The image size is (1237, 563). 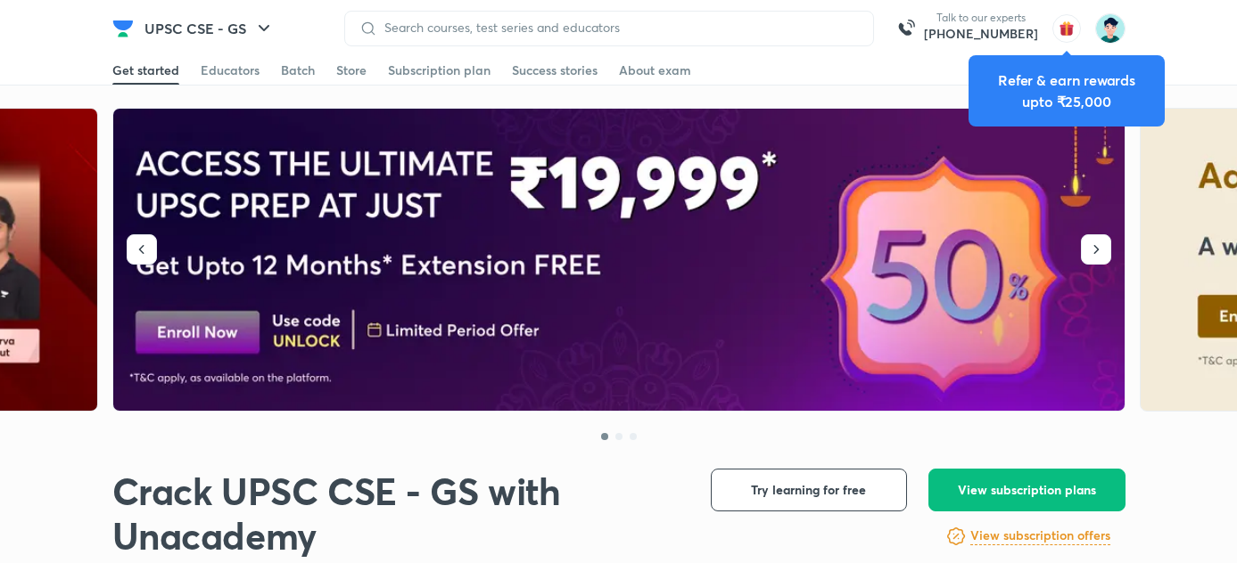 What do you see at coordinates (1110, 29) in the screenshot?
I see `img: Shamas Khan` at bounding box center [1110, 29].